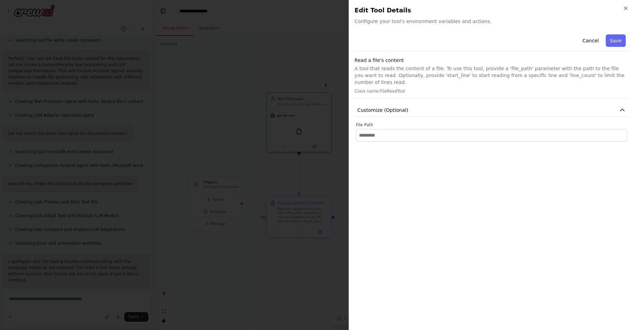 This screenshot has width=634, height=330. I want to click on h2: Edit Tool Details, so click(491, 10).